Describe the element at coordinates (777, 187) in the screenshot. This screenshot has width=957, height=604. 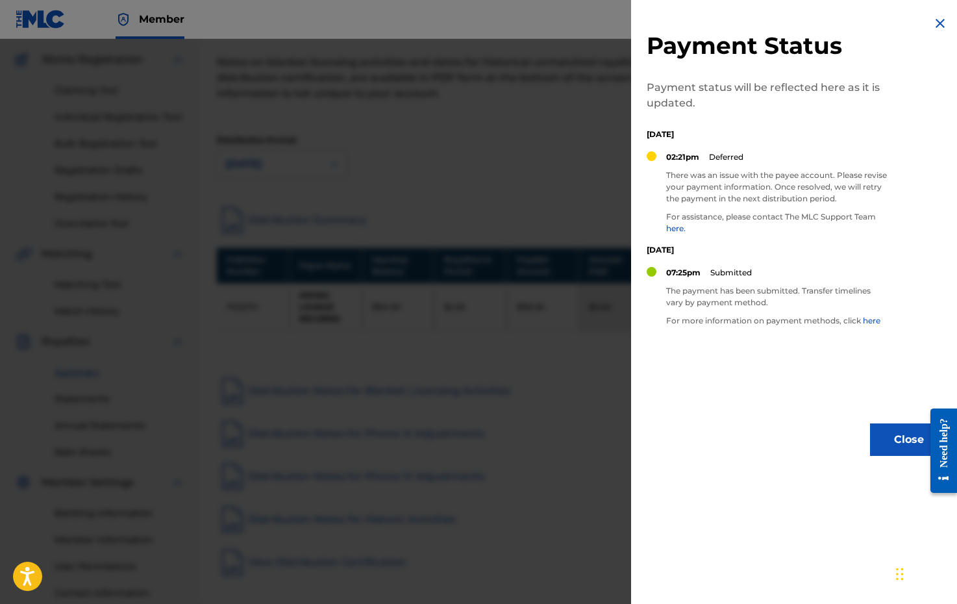
I see `p: There was an issue with the payee account. Please revise your payment information. Once resolved,...` at that location.